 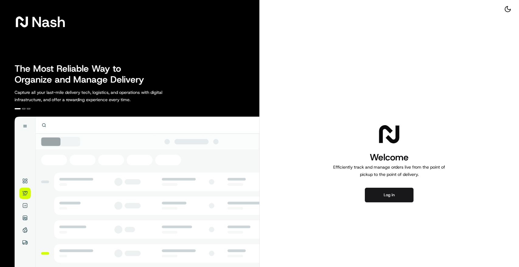 What do you see at coordinates (389, 158) in the screenshot?
I see `h1: Welcome` at bounding box center [389, 158].